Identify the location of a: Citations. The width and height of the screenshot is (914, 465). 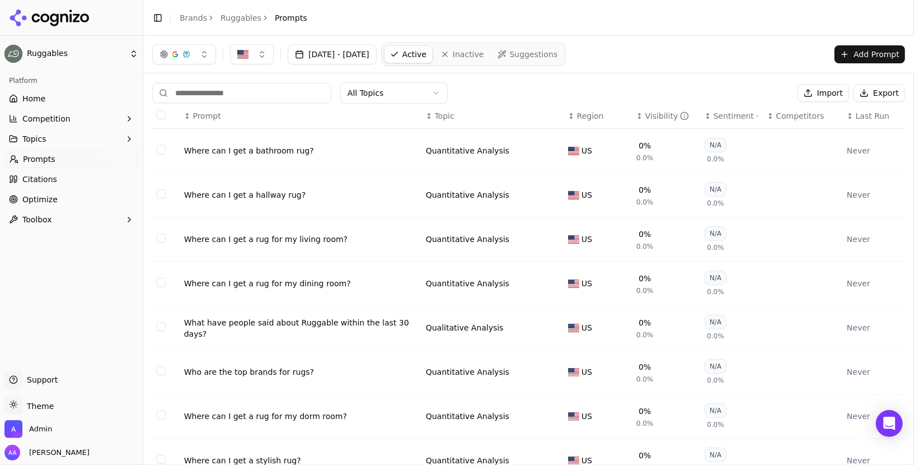
(71, 179).